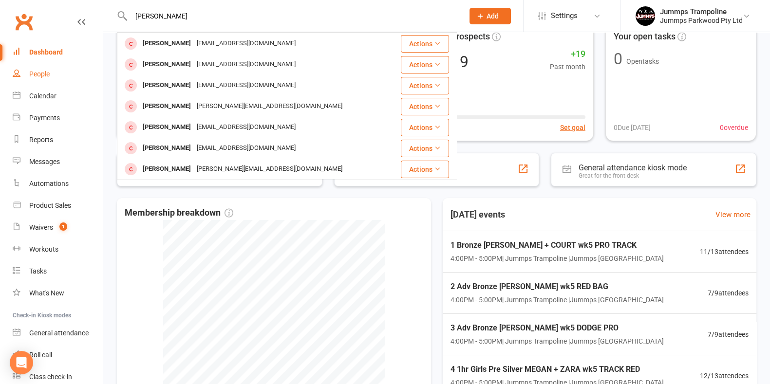 This screenshot has width=770, height=384. What do you see at coordinates (59, 333) in the screenshot?
I see `div: General attendance` at bounding box center [59, 333].